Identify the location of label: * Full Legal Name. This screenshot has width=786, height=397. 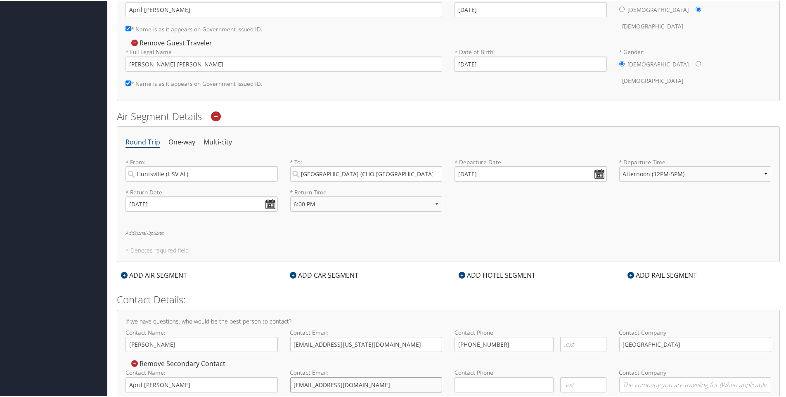
(284, 59).